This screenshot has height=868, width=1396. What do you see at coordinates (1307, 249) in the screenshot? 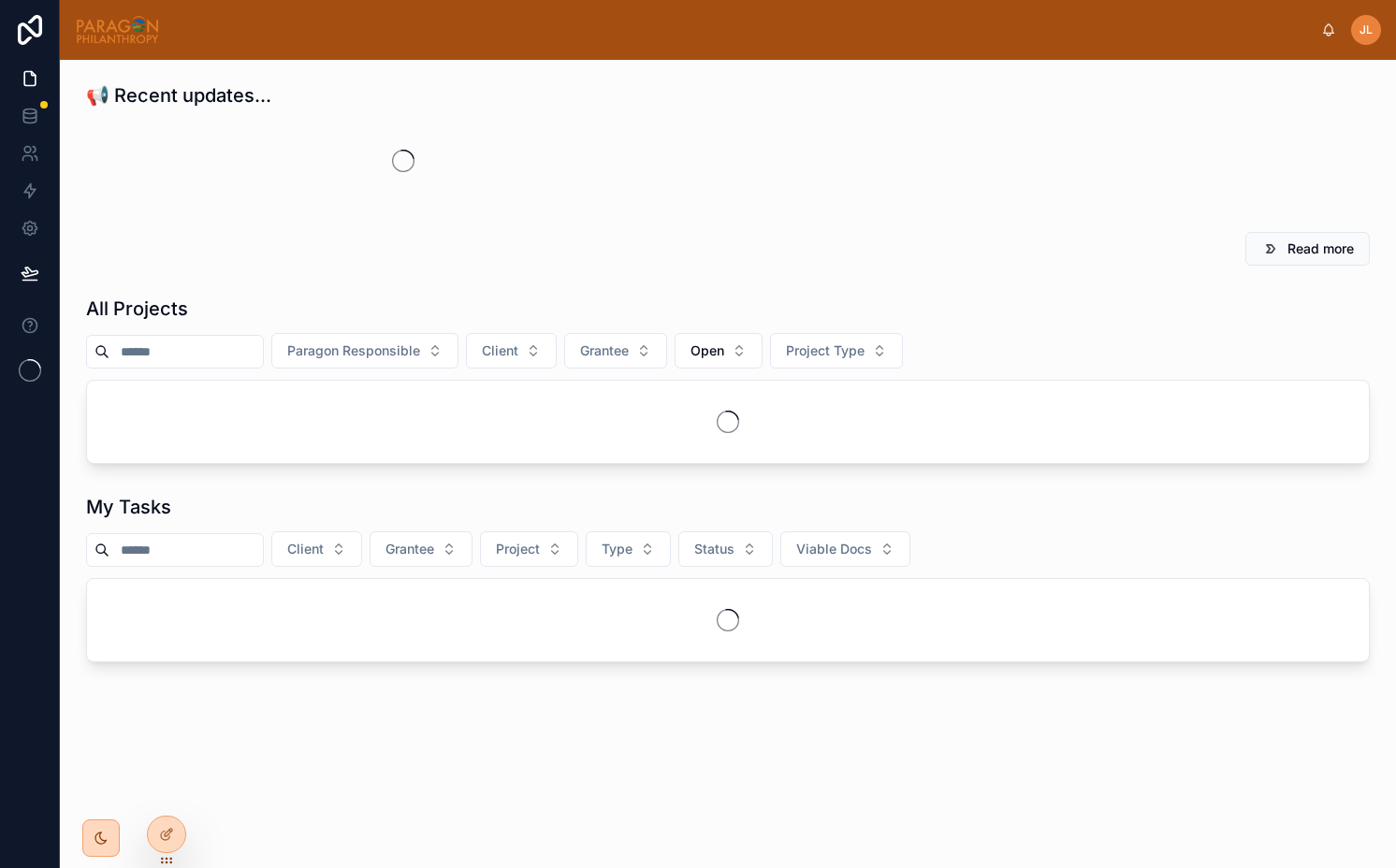
I see `button: Read more` at bounding box center [1307, 249].